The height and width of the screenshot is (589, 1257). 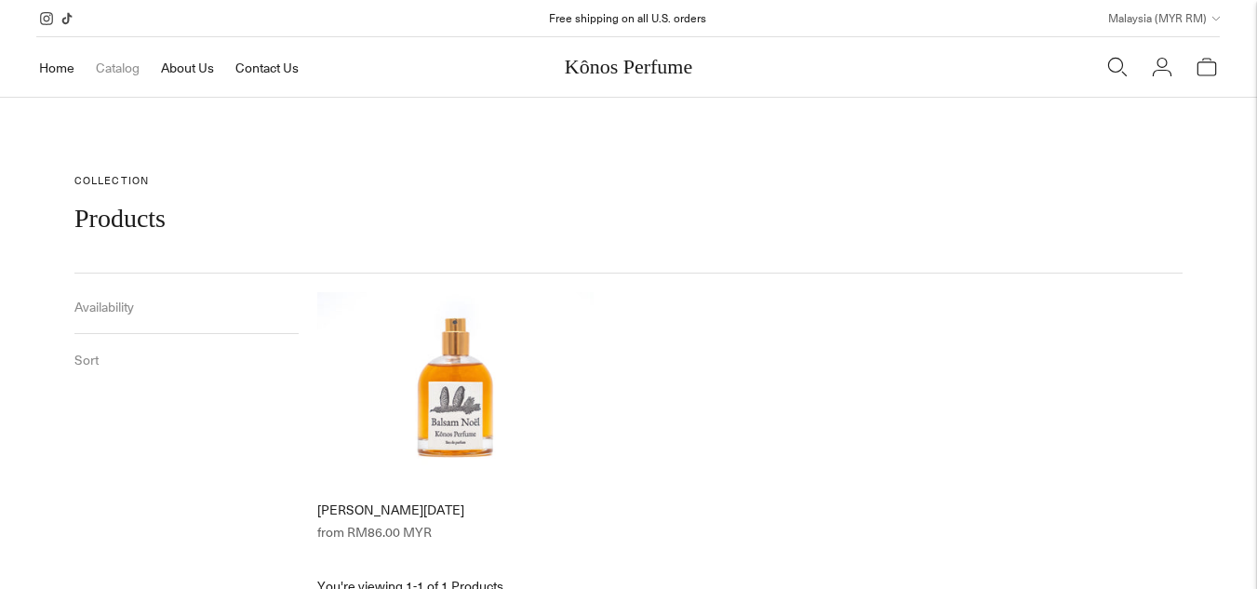 I want to click on span: from RM86.00 MYR, so click(x=374, y=531).